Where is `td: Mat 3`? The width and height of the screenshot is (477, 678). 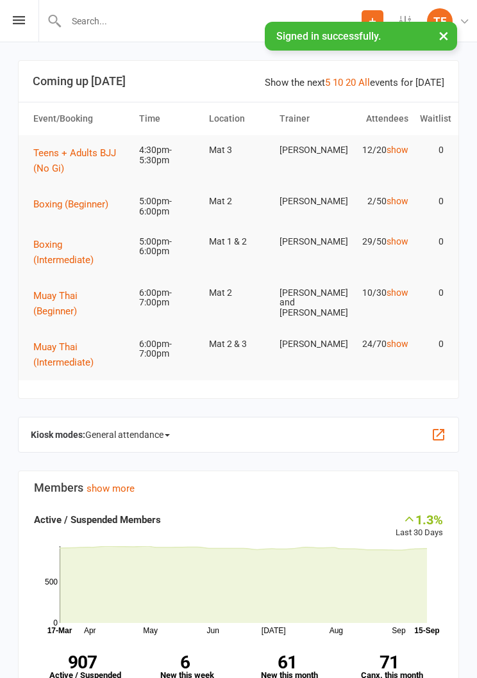 td: Mat 3 is located at coordinates (238, 150).